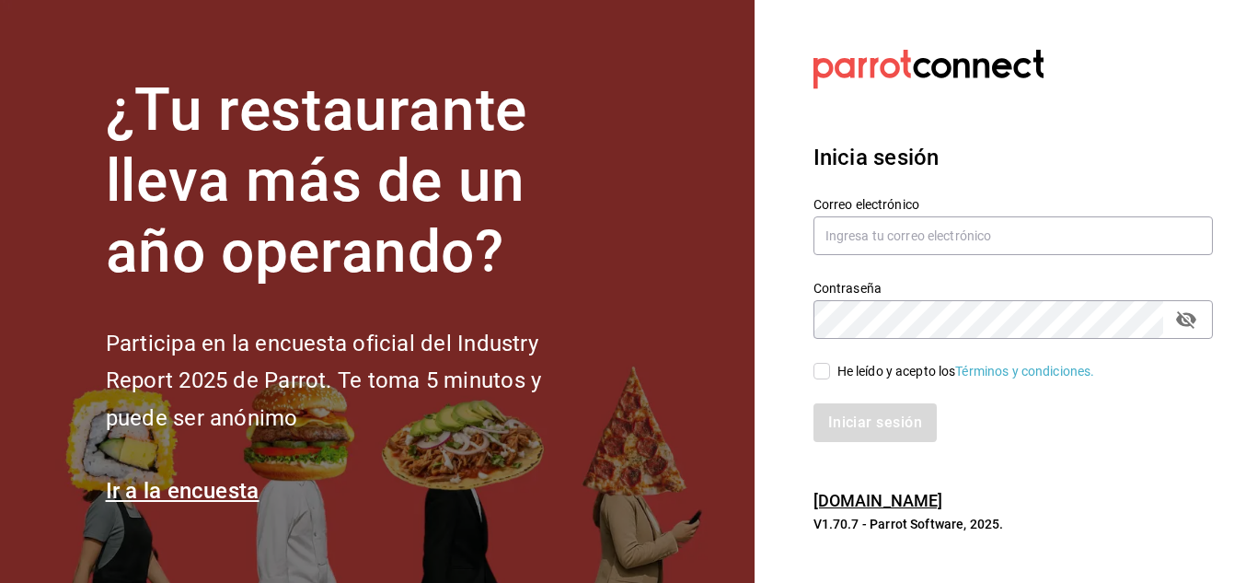  Describe the element at coordinates (1013, 524) in the screenshot. I see `p: V1.70.7 - Parrot Software, 2025.` at that location.